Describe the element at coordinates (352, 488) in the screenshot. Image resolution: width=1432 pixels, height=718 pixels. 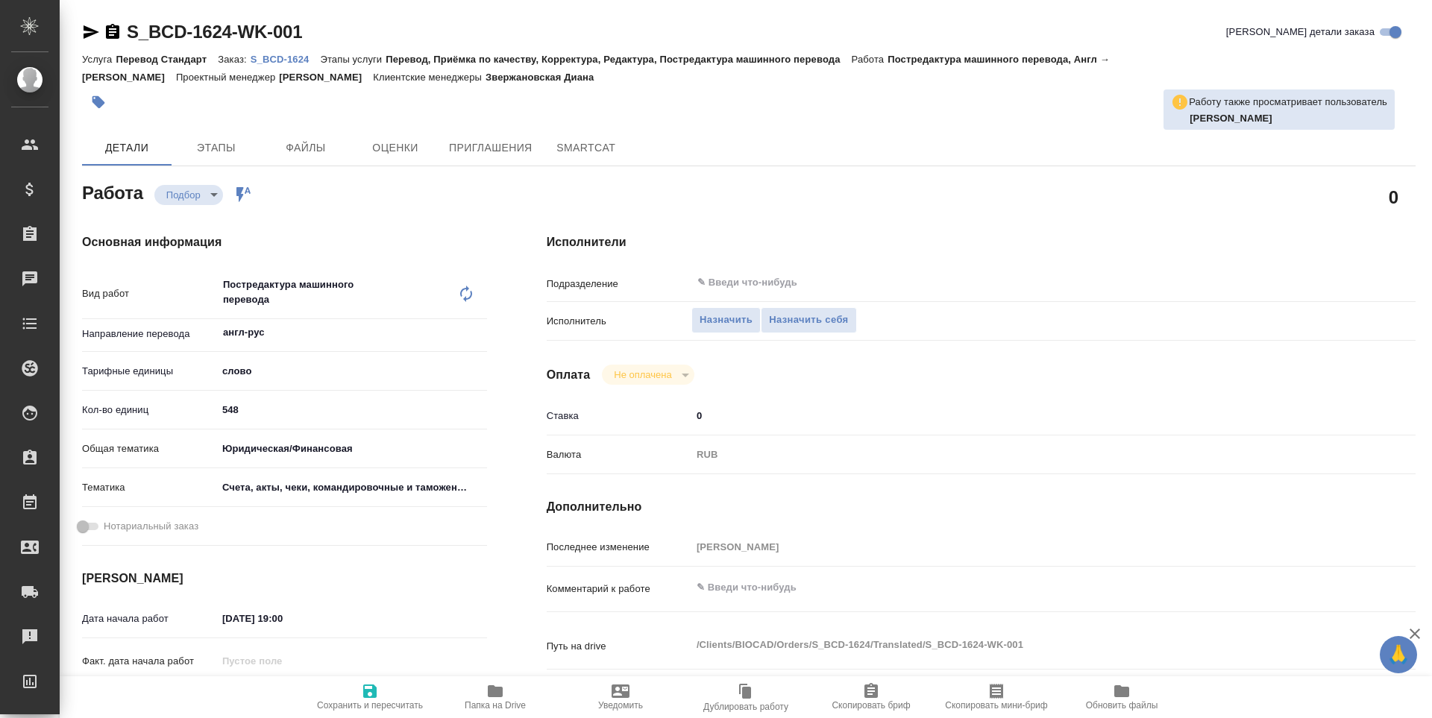
I see `div: Счета, акты, чеки, командировочные и таможенные документы` at that location.